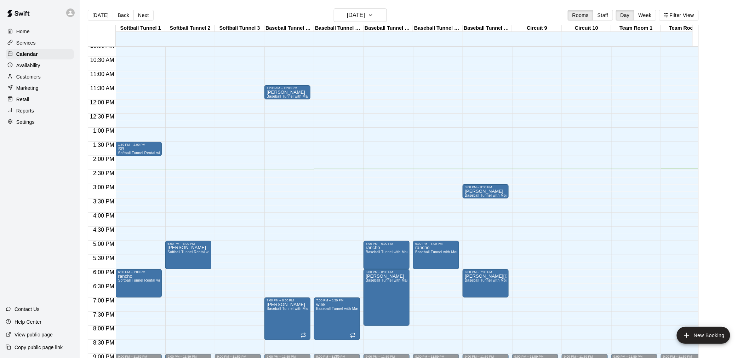 This screenshot has height=358, width=749. Describe the element at coordinates (40, 32) in the screenshot. I see `a: Home` at that location.